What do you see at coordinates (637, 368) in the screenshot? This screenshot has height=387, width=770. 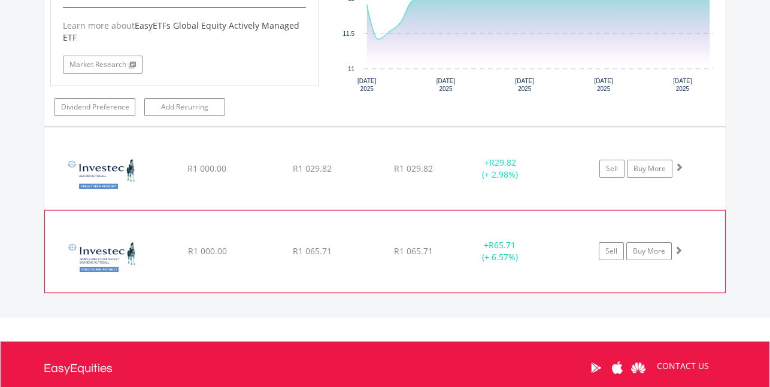 I see `a: Huawei` at bounding box center [637, 368].